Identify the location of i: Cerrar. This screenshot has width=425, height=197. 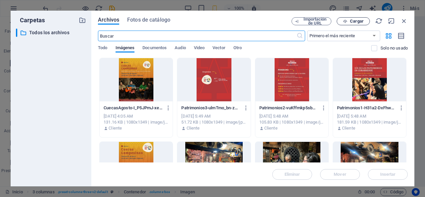
(404, 21).